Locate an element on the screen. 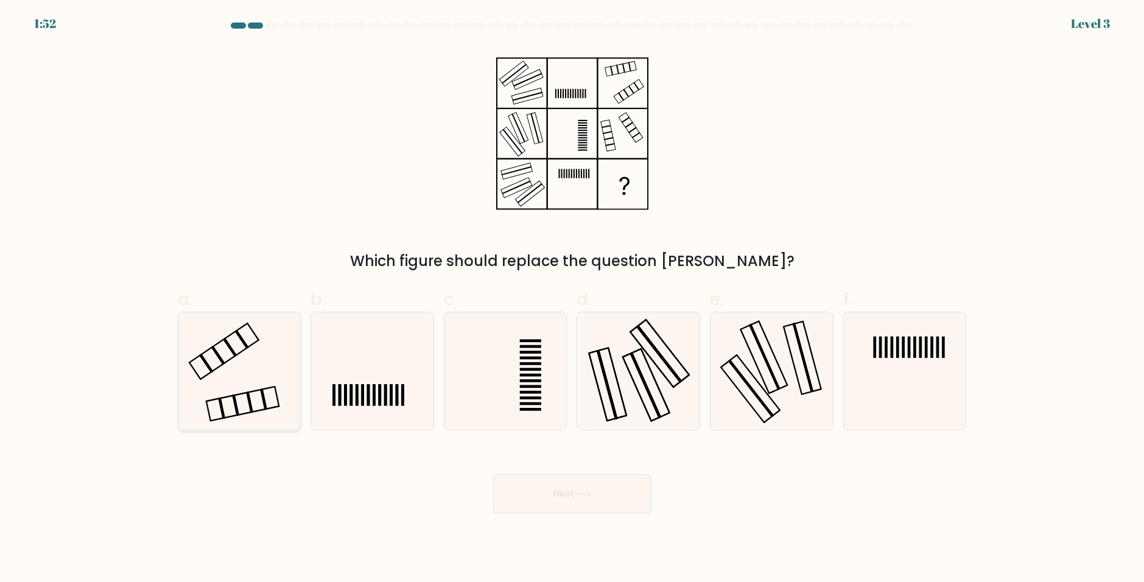 Image resolution: width=1144 pixels, height=582 pixels. div: 1:52 is located at coordinates (45, 24).